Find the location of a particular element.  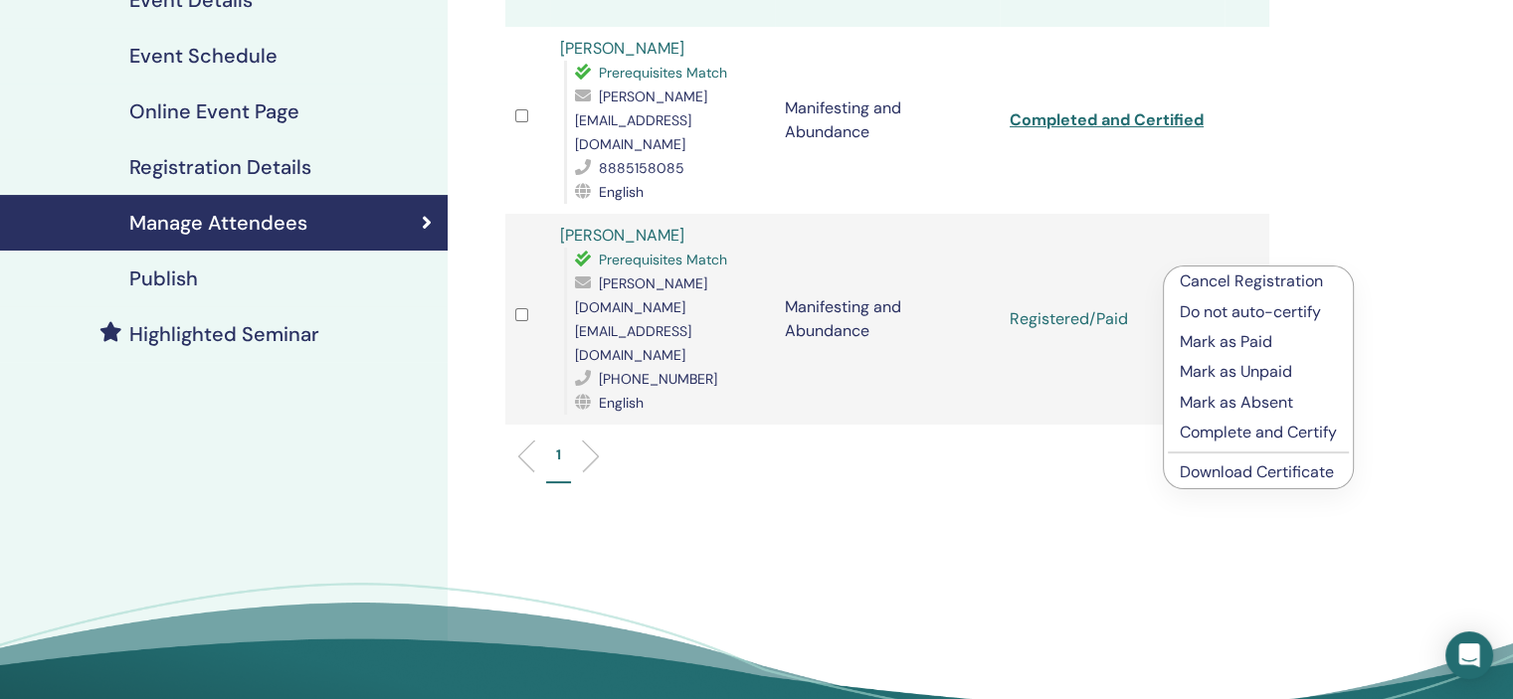

p: Mark as Paid is located at coordinates (1259, 342).